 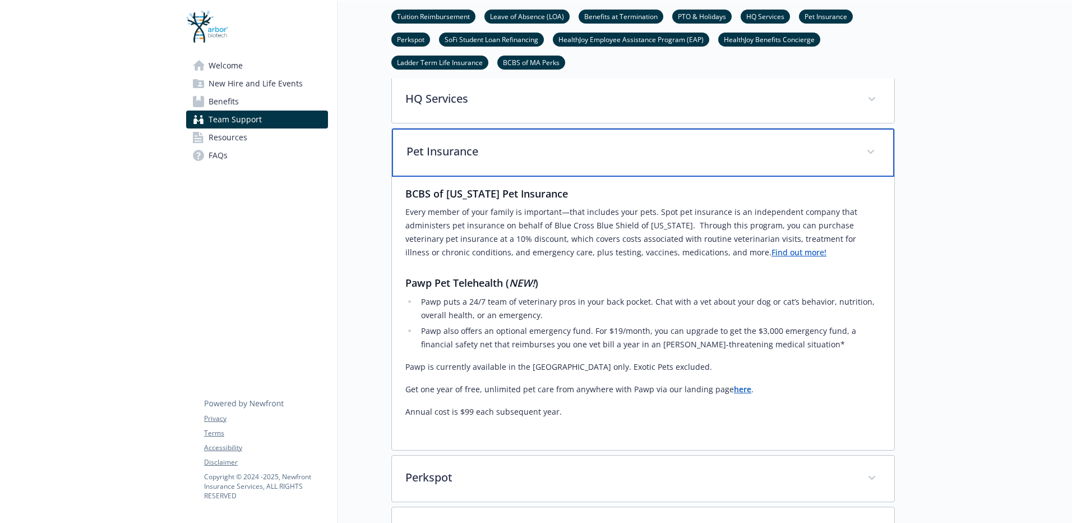 What do you see at coordinates (228, 137) in the screenshot?
I see `span: Resources` at bounding box center [228, 137].